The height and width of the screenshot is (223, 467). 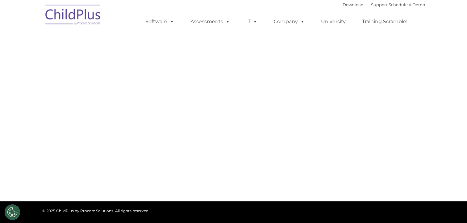 I want to click on a: Company, so click(x=289, y=22).